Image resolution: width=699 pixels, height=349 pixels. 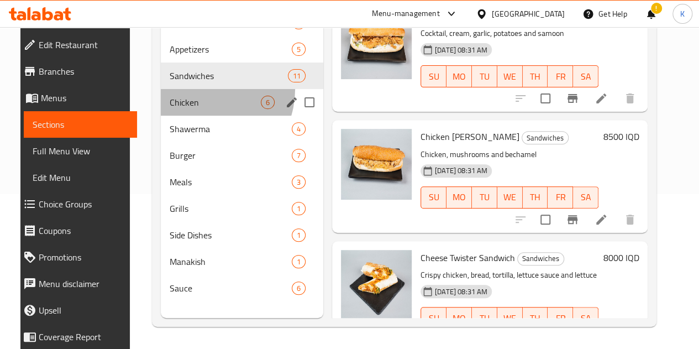 What do you see at coordinates (242, 102) in the screenshot?
I see `div: Chicken6edit` at bounding box center [242, 102].